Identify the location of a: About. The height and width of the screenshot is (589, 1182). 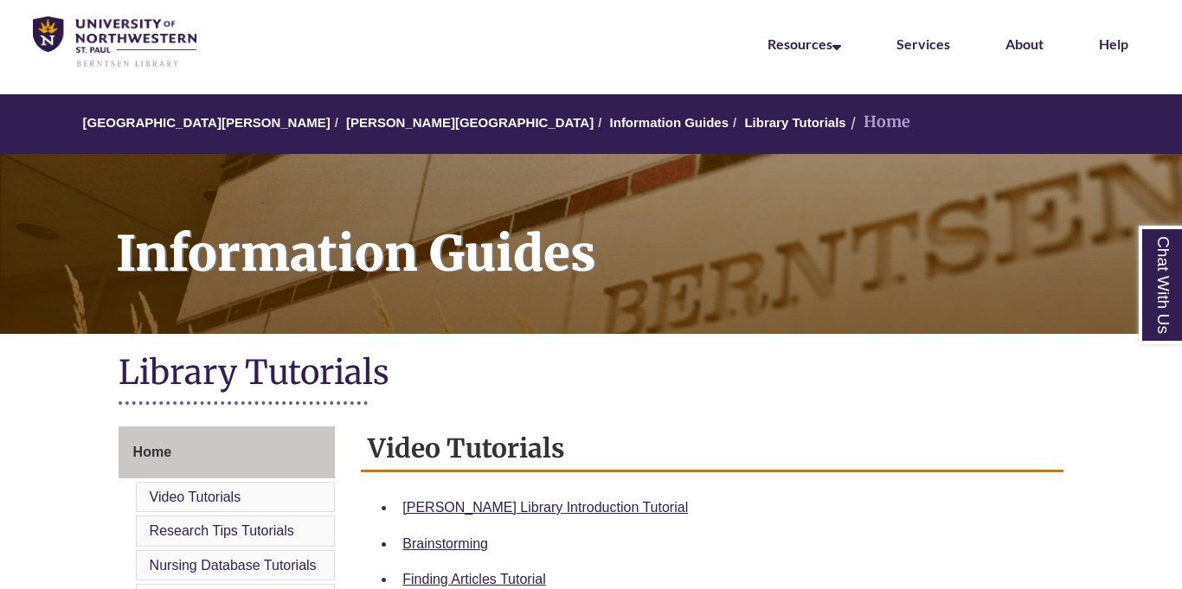
(1025, 43).